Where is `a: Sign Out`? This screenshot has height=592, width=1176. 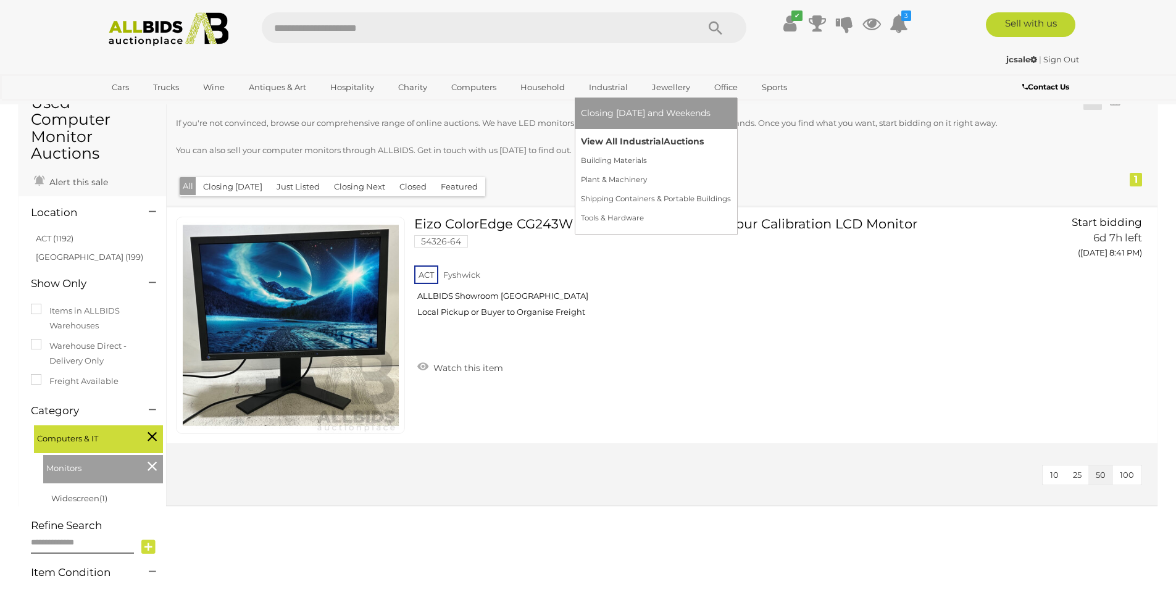
a: Sign Out is located at coordinates (1062, 59).